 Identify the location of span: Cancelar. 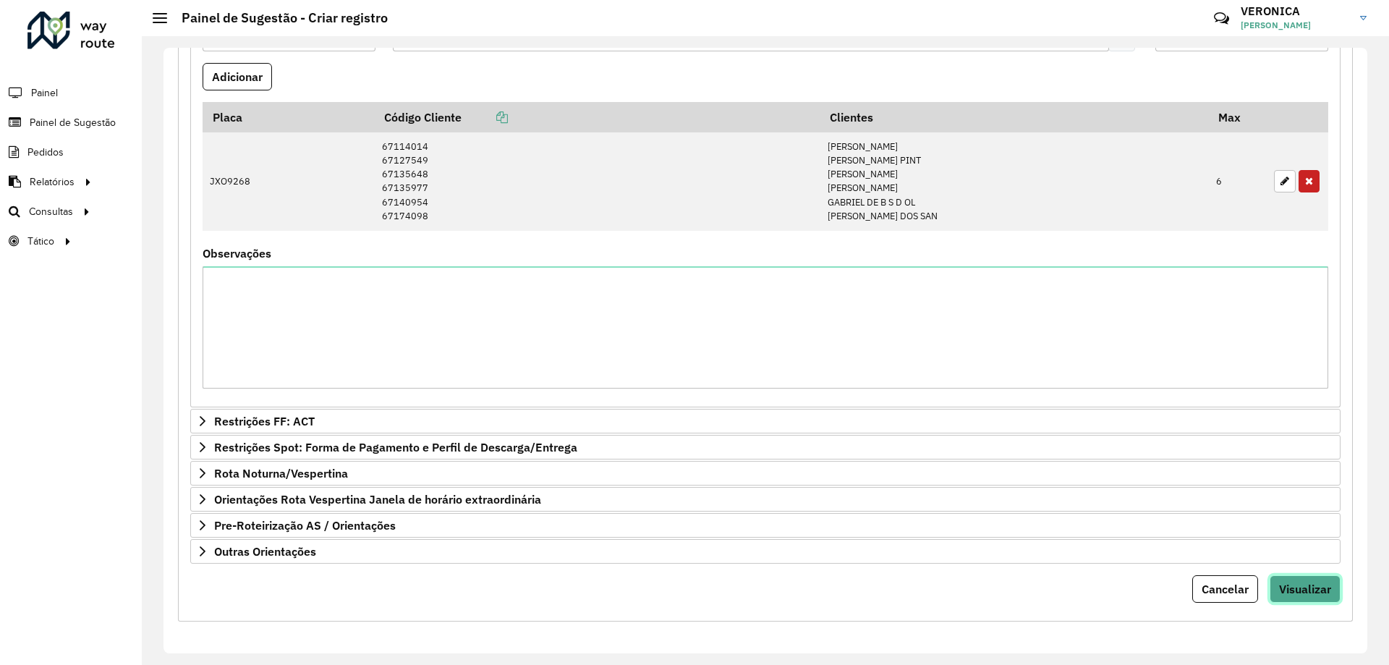
(1224, 589).